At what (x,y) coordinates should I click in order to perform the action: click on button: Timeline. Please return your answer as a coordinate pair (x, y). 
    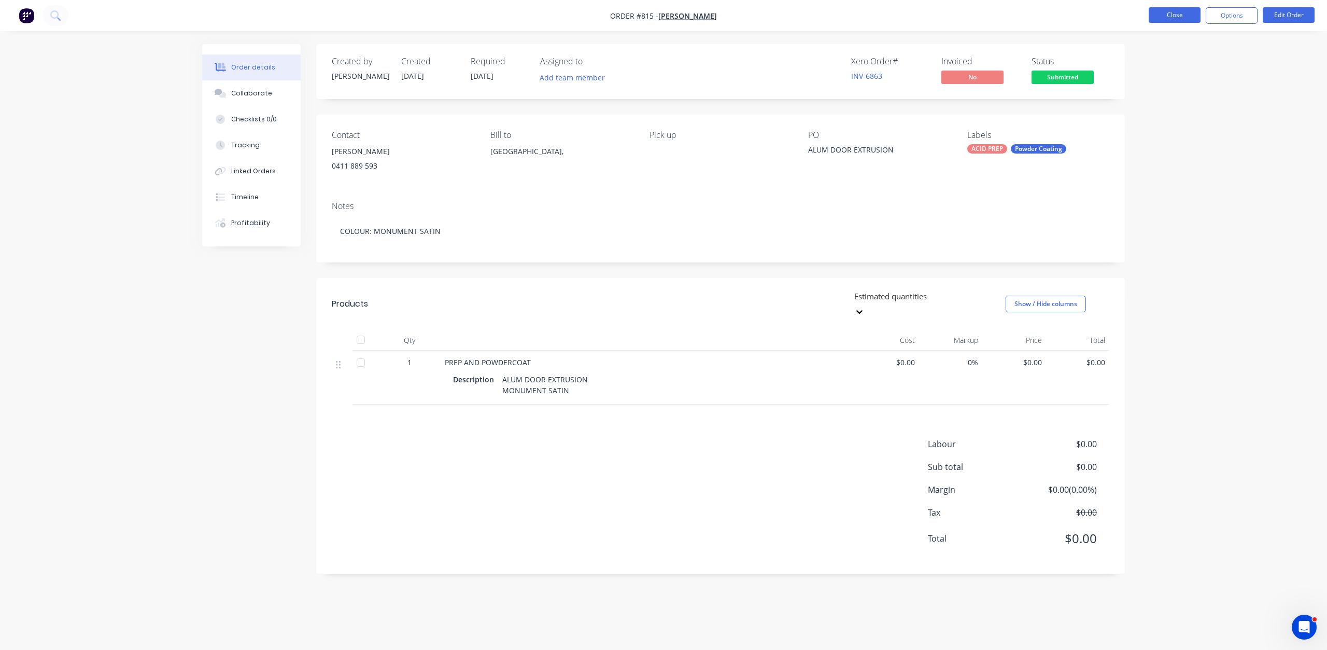
    Looking at the image, I should click on (251, 197).